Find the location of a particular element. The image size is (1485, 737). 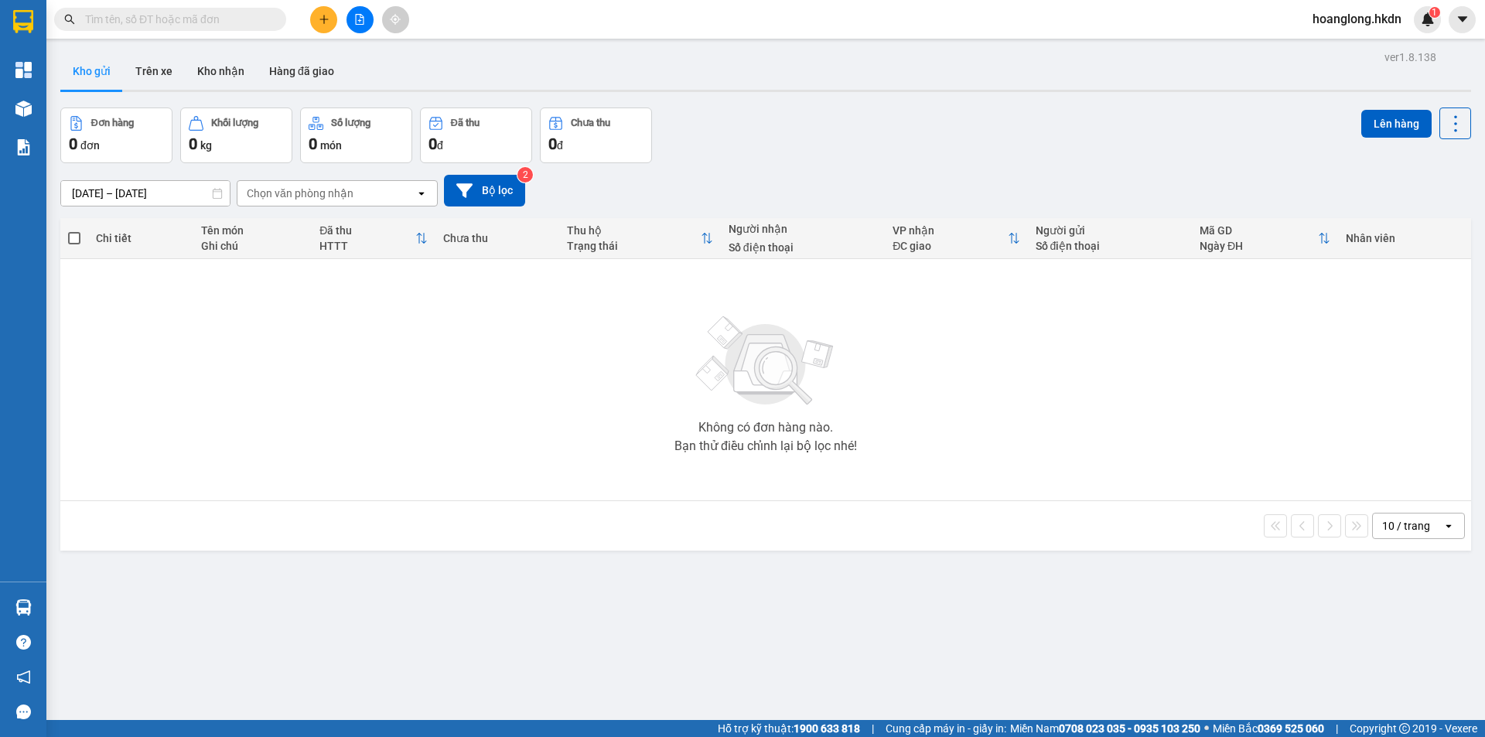

div: Người gửi is located at coordinates (1110, 230).